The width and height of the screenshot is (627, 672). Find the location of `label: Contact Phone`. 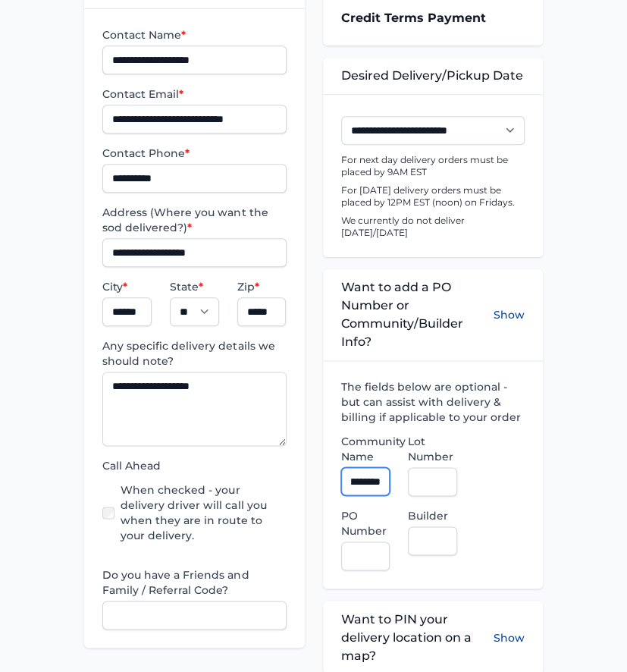

label: Contact Phone is located at coordinates (194, 153).